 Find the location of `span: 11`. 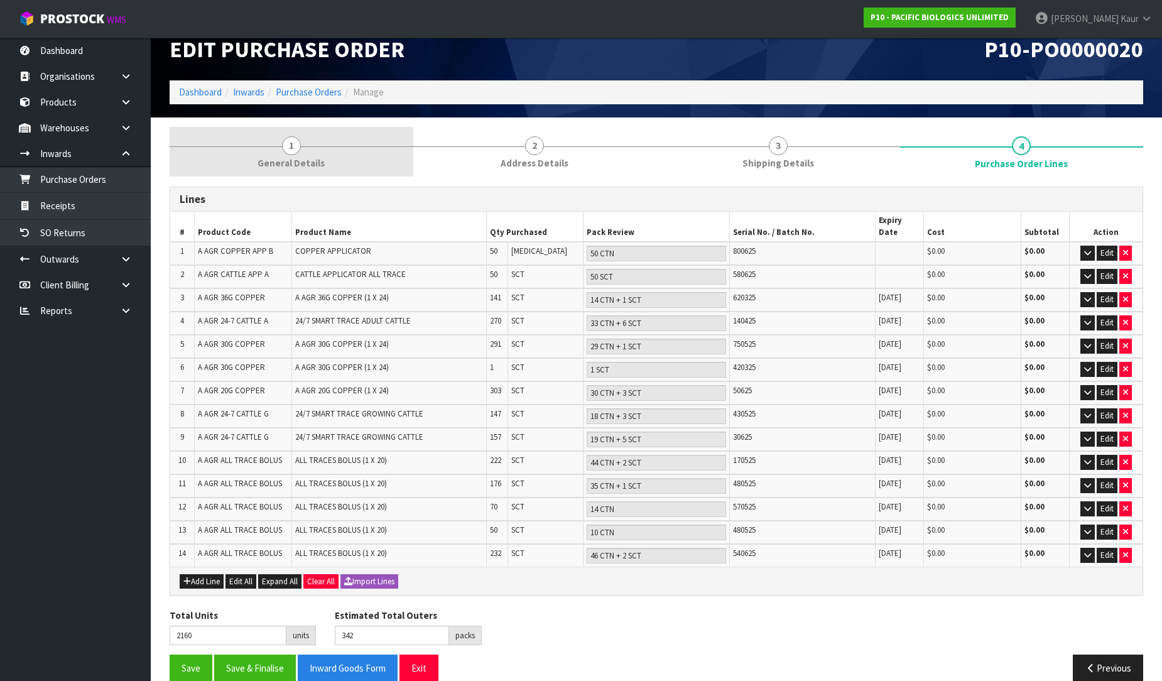

span: 11 is located at coordinates (182, 483).